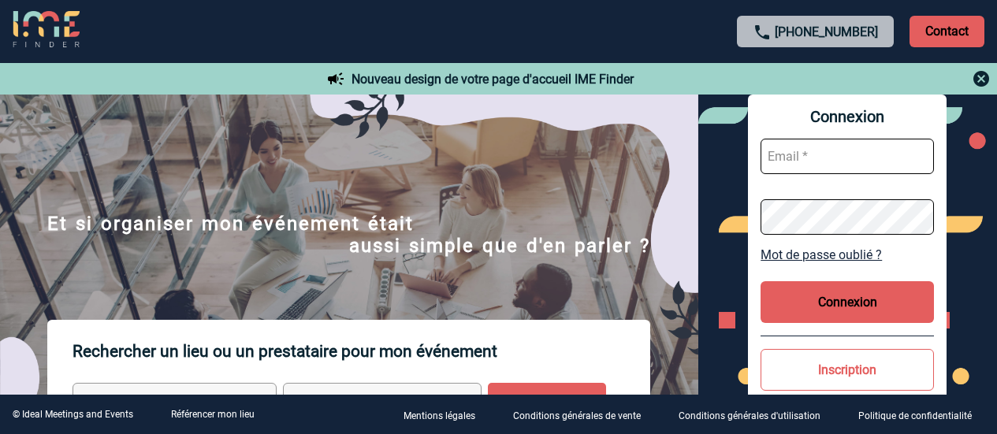 This screenshot has width=997, height=434. I want to click on p: Rechercher un lieu ou un prestataire pour mon événement, so click(361, 352).